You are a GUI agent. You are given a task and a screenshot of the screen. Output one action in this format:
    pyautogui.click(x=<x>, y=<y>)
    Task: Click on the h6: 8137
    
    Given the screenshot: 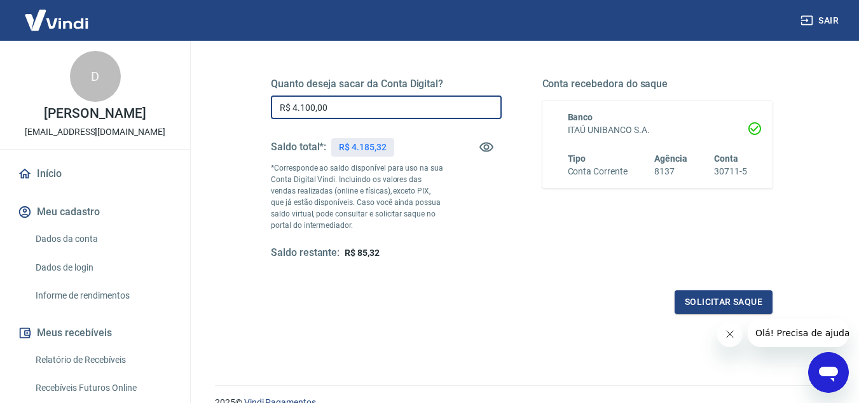 What is the action you would take?
    pyautogui.click(x=671, y=171)
    